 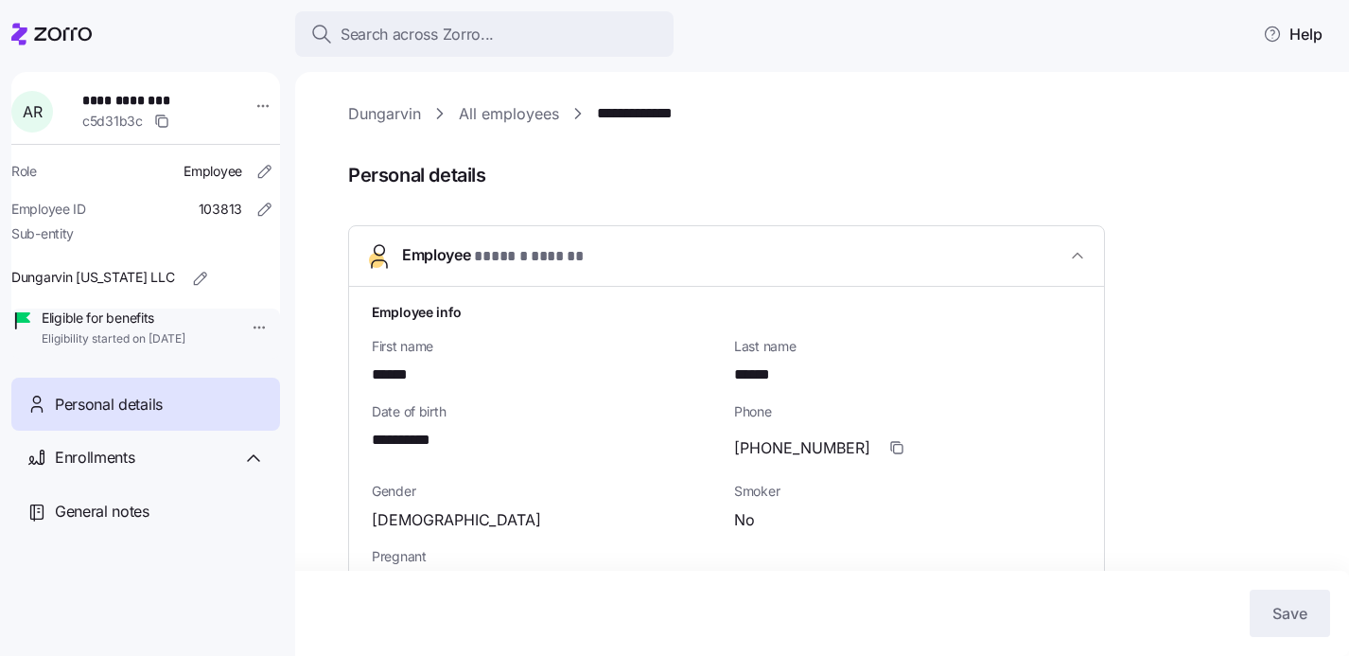 I want to click on span: Gender, so click(x=545, y=491).